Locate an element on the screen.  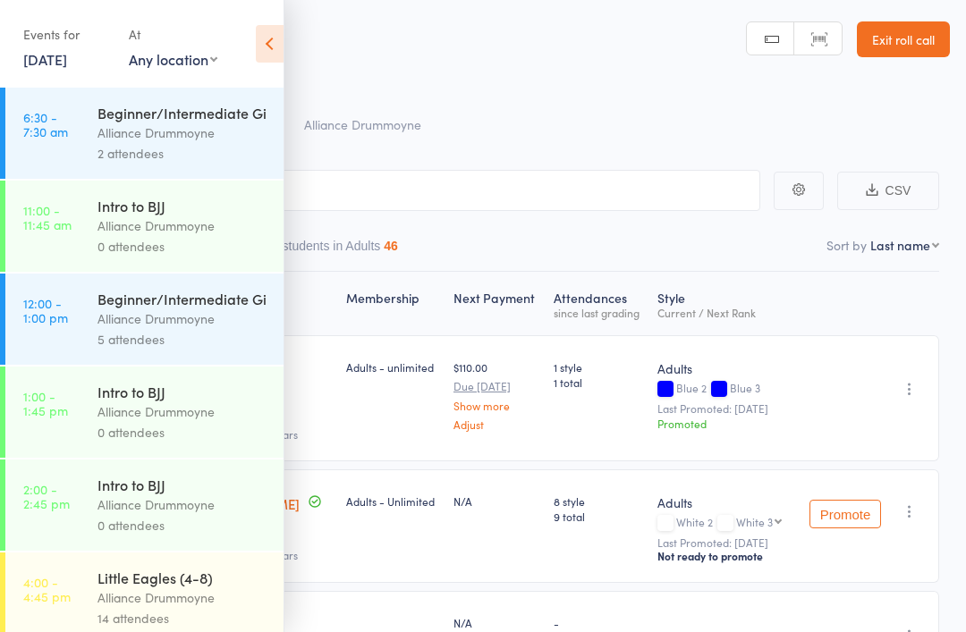
div: 46 is located at coordinates (391, 246).